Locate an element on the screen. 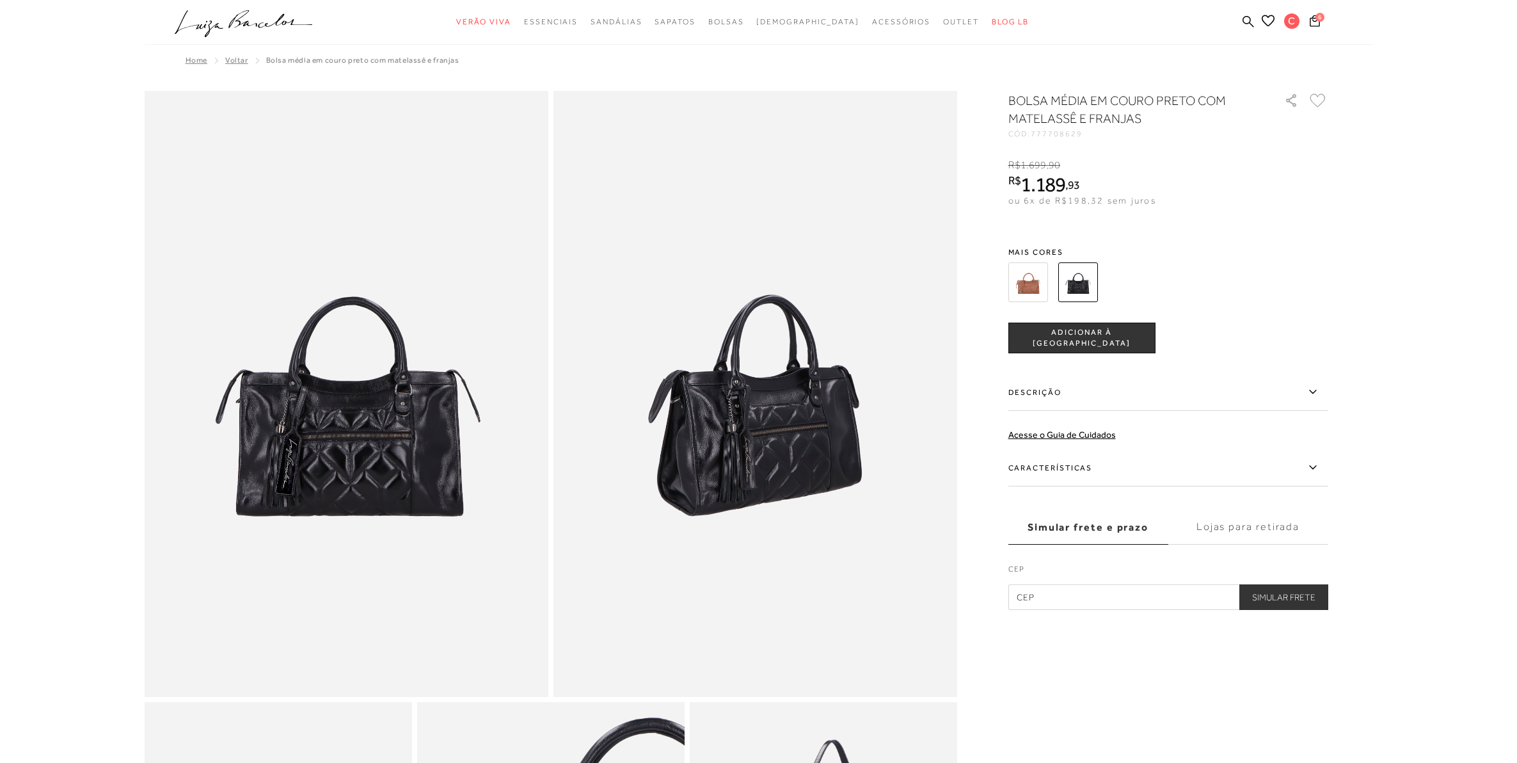  span: Sapatos is located at coordinates (674, 22).